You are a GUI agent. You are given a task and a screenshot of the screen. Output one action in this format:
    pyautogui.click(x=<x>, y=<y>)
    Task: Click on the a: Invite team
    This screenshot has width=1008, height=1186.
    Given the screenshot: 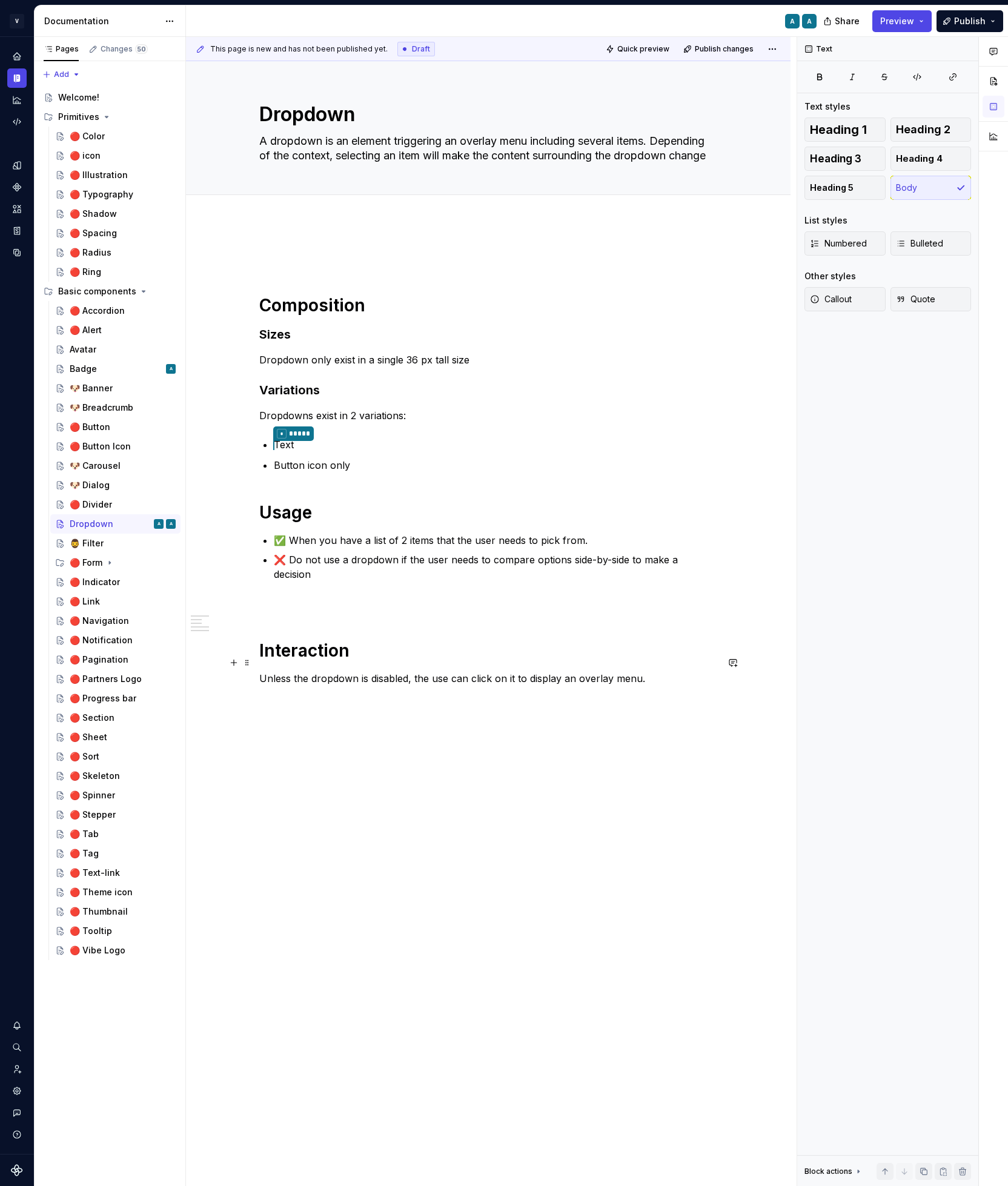 What is the action you would take?
    pyautogui.click(x=17, y=1069)
    